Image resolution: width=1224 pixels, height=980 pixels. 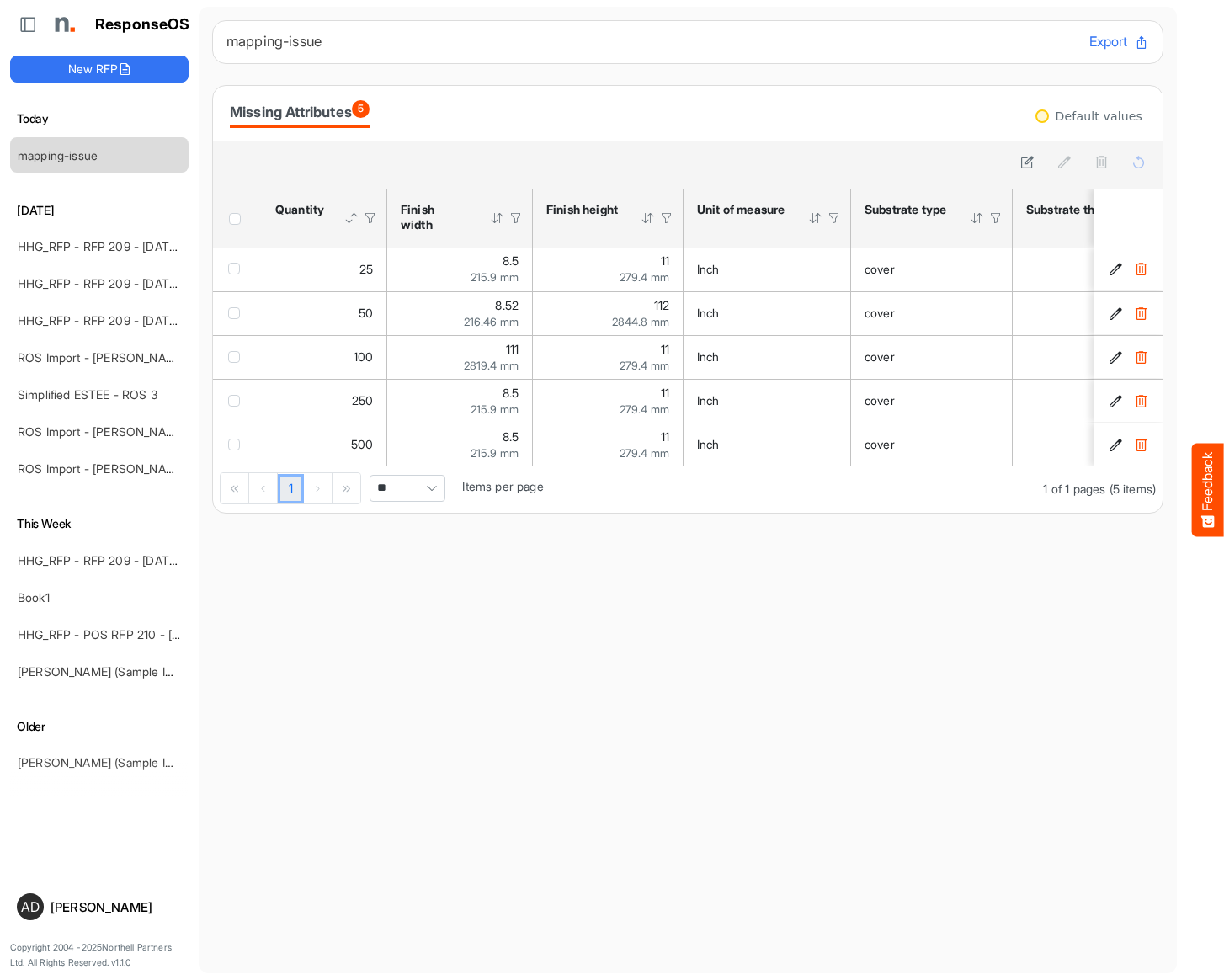 I want to click on td: b0361f93-4838-4ec2-903e-fc18bb47e590 is template cell Column Header, so click(x=1130, y=357).